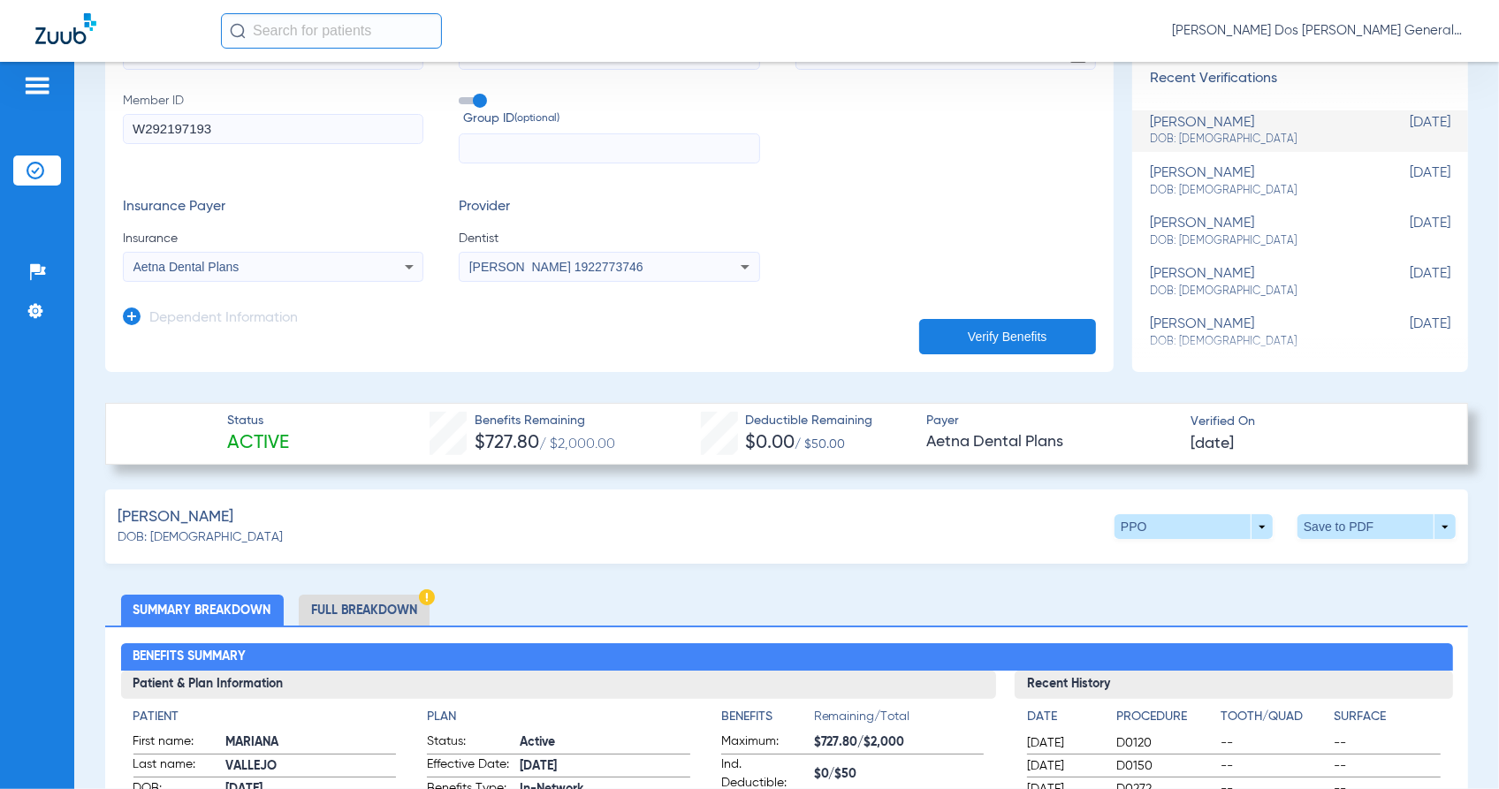 The height and width of the screenshot is (789, 1499). I want to click on h3: Patient & Plan Information, so click(559, 685).